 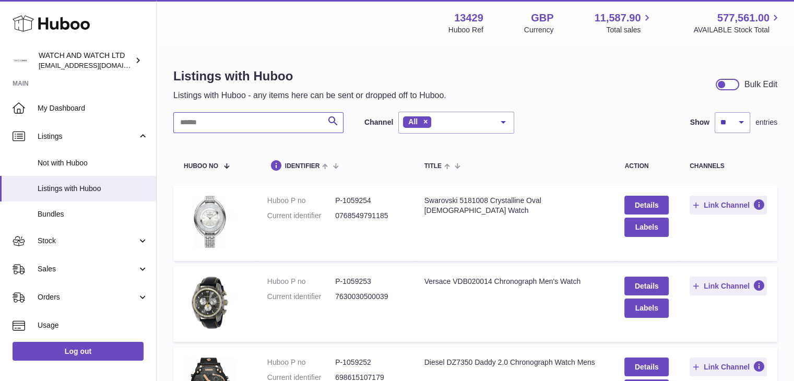 I want to click on label: Show, so click(x=700, y=122).